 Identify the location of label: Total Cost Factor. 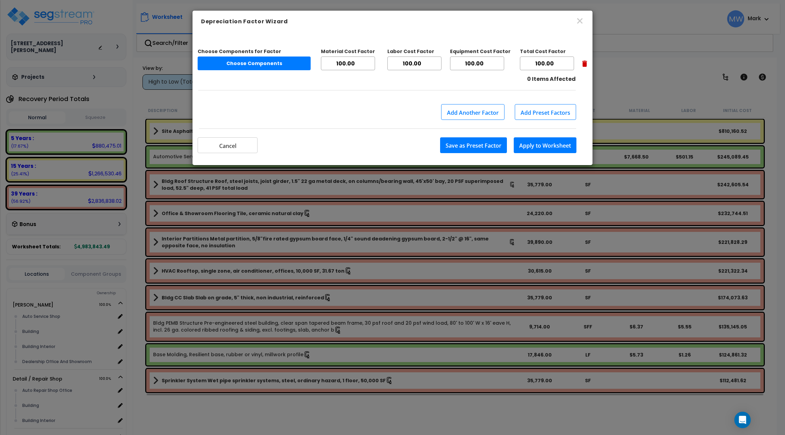
(543, 51).